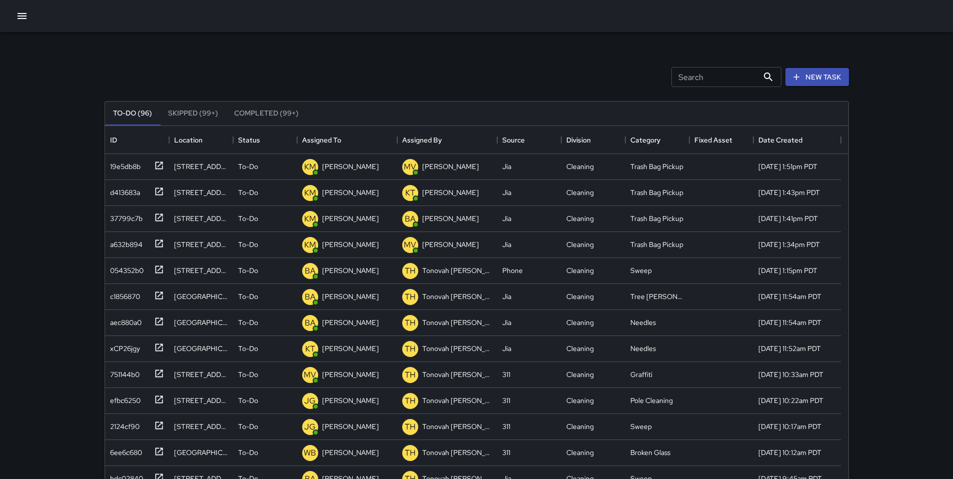 The image size is (953, 479). I want to click on div: 9/11/2025, 1:41pm PDT, so click(788, 219).